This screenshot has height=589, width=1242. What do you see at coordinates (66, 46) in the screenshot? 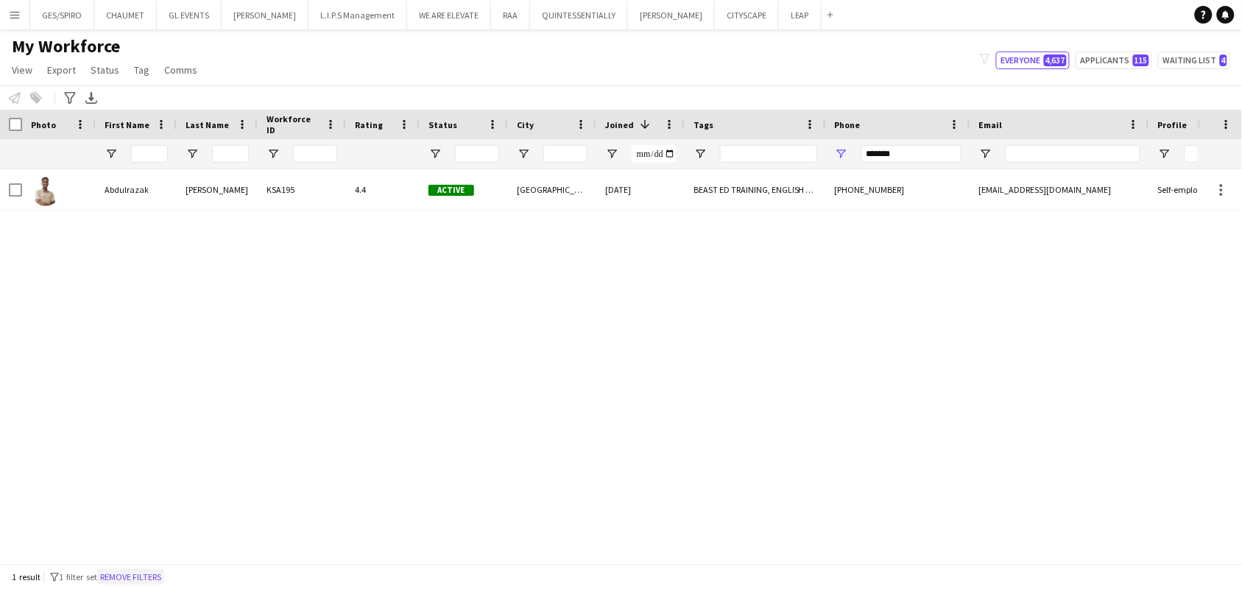
I see `span: My Workforce` at bounding box center [66, 46].